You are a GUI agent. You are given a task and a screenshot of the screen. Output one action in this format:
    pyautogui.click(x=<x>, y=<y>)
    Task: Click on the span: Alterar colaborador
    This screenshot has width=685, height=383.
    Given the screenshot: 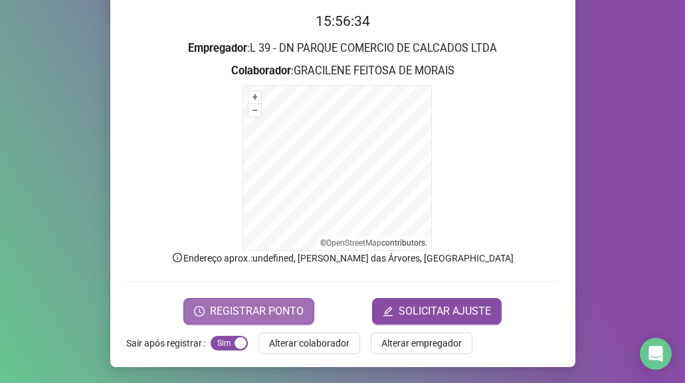 What is the action you would take?
    pyautogui.click(x=309, y=343)
    